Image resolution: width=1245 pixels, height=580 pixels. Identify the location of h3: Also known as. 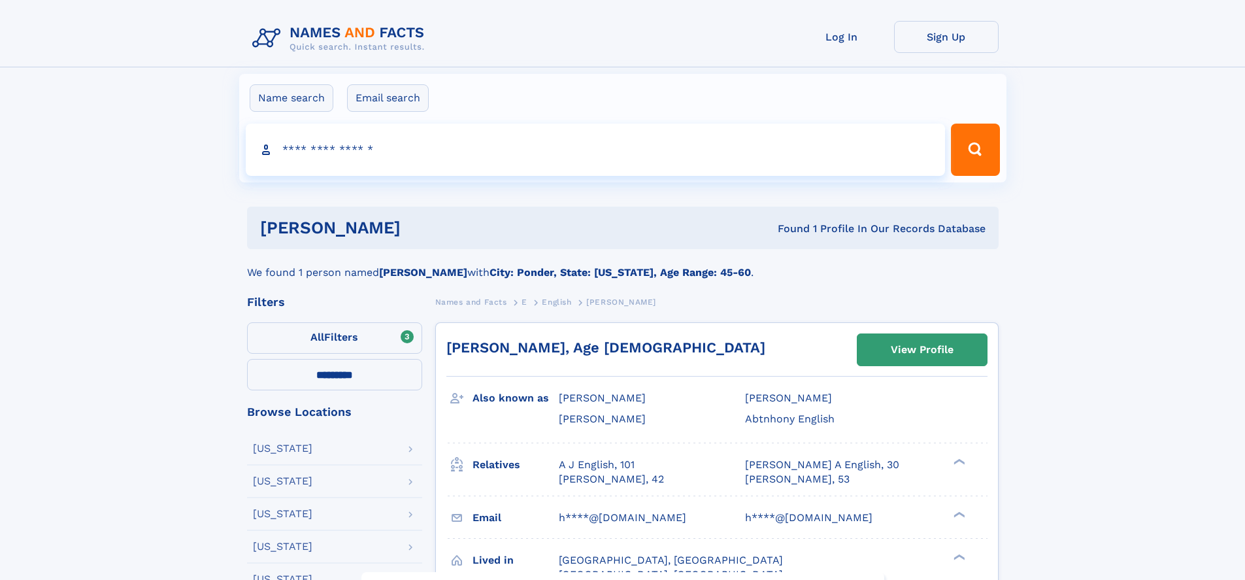
(516, 398).